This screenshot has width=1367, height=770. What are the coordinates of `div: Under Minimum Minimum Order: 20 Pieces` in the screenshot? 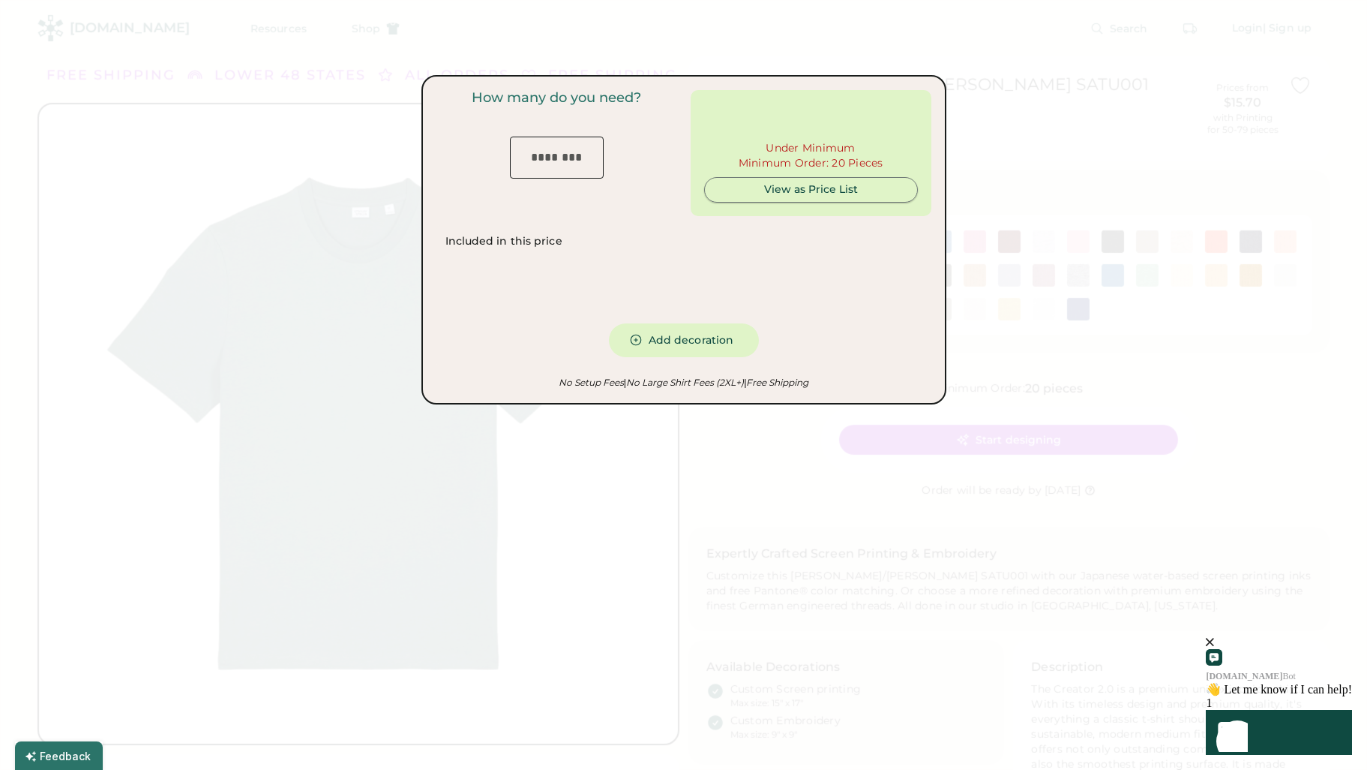 It's located at (811, 156).